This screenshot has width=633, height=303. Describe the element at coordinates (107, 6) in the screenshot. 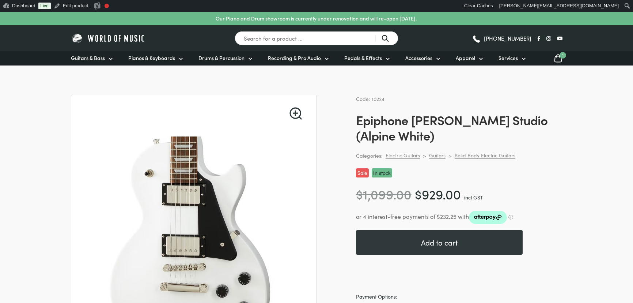

I see `div: Focus keyphrase not set` at that location.